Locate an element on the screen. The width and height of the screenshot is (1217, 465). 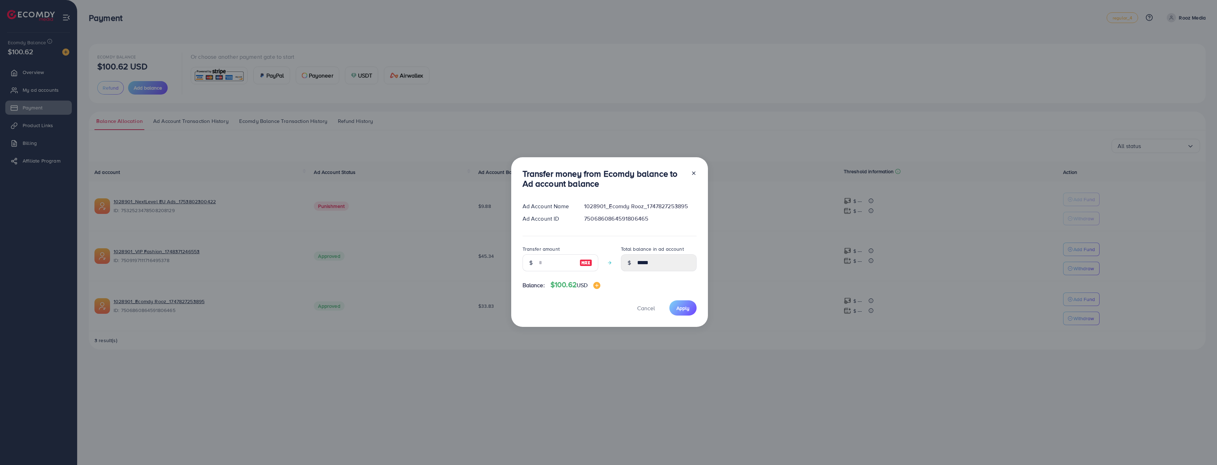
button: Apply is located at coordinates (683, 308).